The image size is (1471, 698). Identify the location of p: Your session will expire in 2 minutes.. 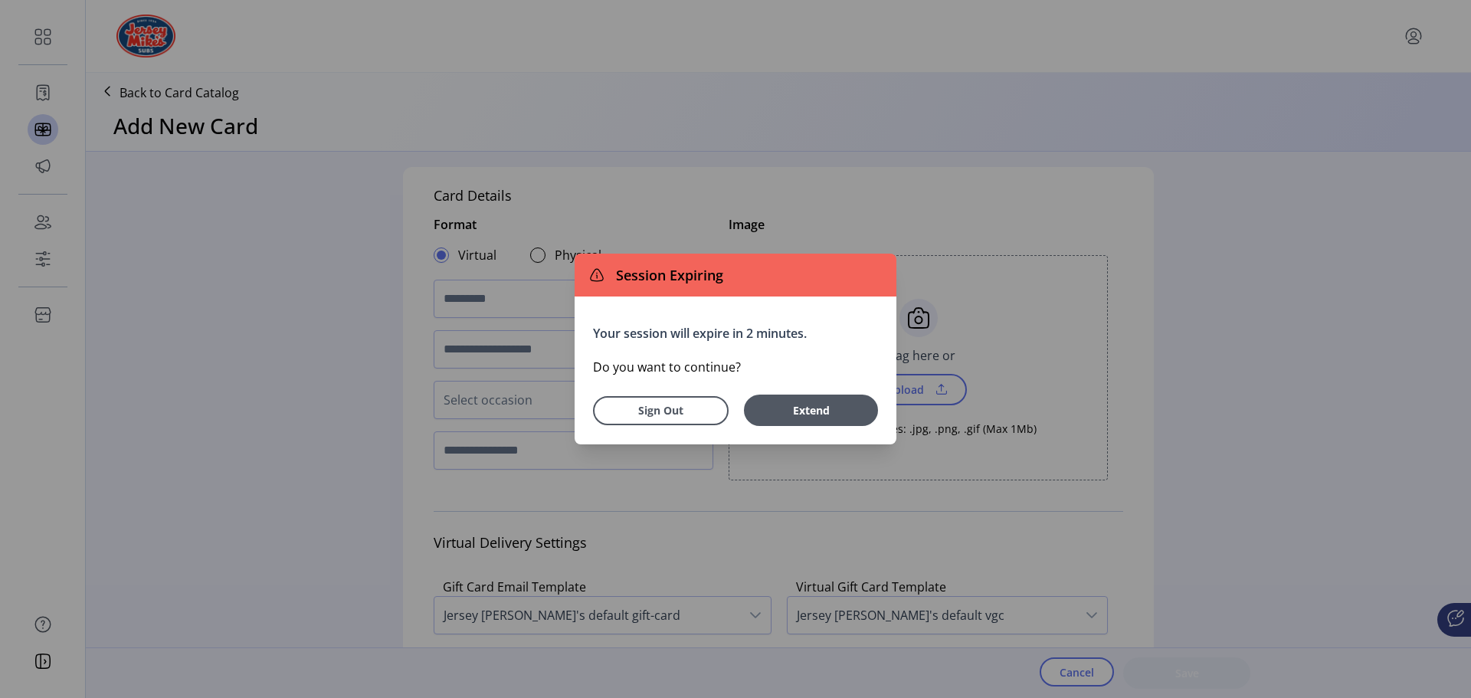
(735, 333).